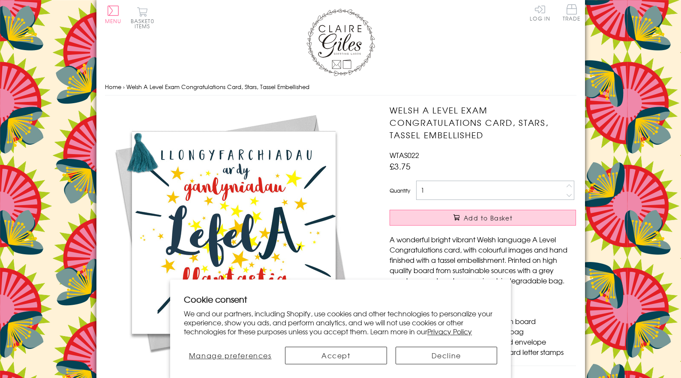 Image resolution: width=681 pixels, height=378 pixels. Describe the element at coordinates (483, 123) in the screenshot. I see `h1: Welsh A Level Exam Congratulations Card, Stars, Tassel Embellished` at that location.